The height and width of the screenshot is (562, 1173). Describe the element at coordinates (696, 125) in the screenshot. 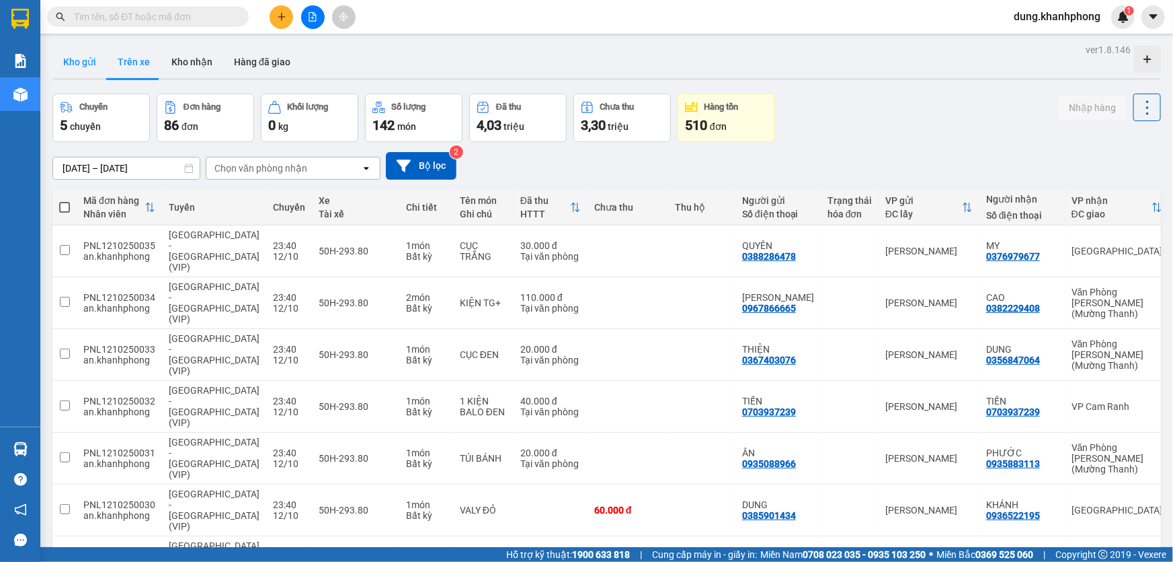

I see `span: 510` at that location.